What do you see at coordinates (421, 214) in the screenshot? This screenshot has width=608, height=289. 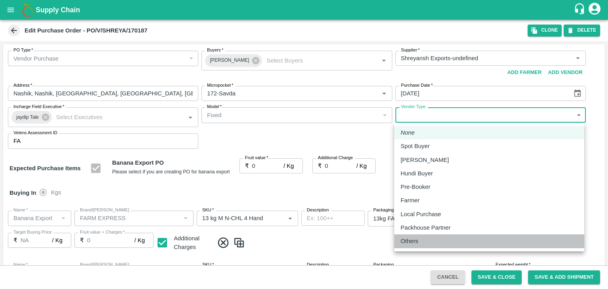 I see `p: Local Purchase` at bounding box center [421, 214].